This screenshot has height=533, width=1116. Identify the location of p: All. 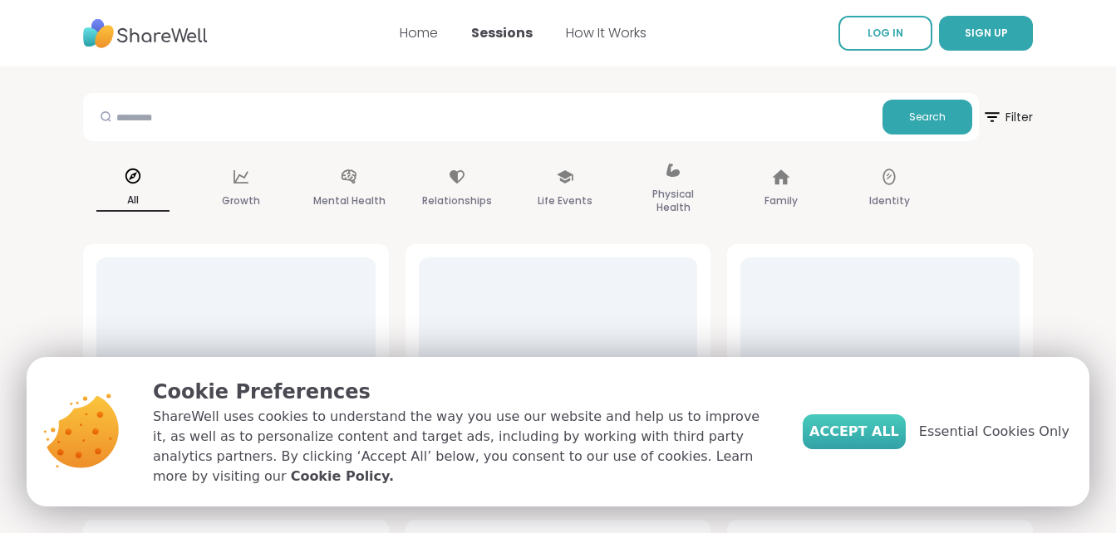
(133, 201).